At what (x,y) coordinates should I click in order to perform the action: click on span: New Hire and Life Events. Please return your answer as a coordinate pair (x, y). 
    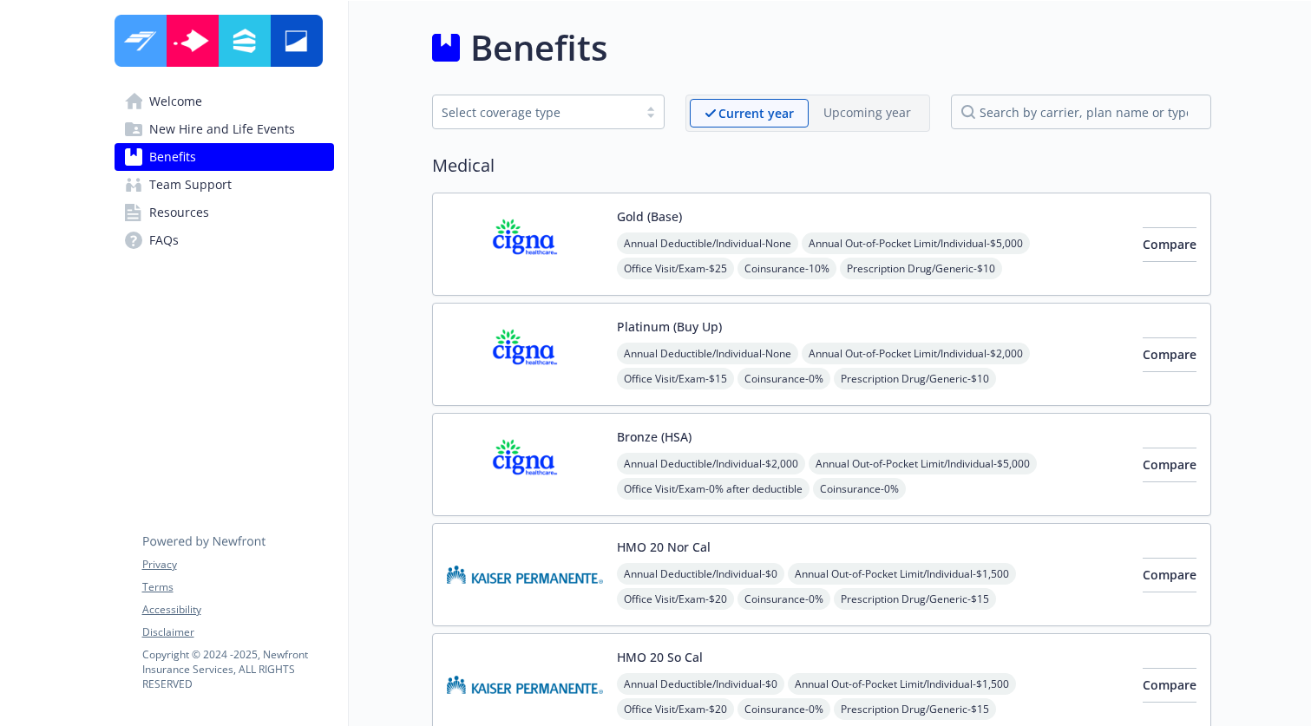
    Looking at the image, I should click on (222, 129).